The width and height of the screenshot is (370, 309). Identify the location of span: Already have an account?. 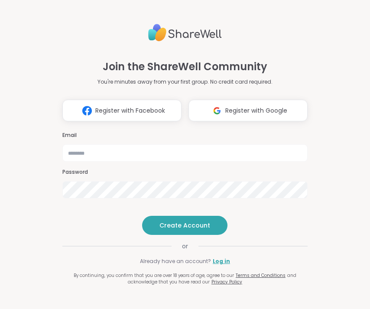
(175, 261).